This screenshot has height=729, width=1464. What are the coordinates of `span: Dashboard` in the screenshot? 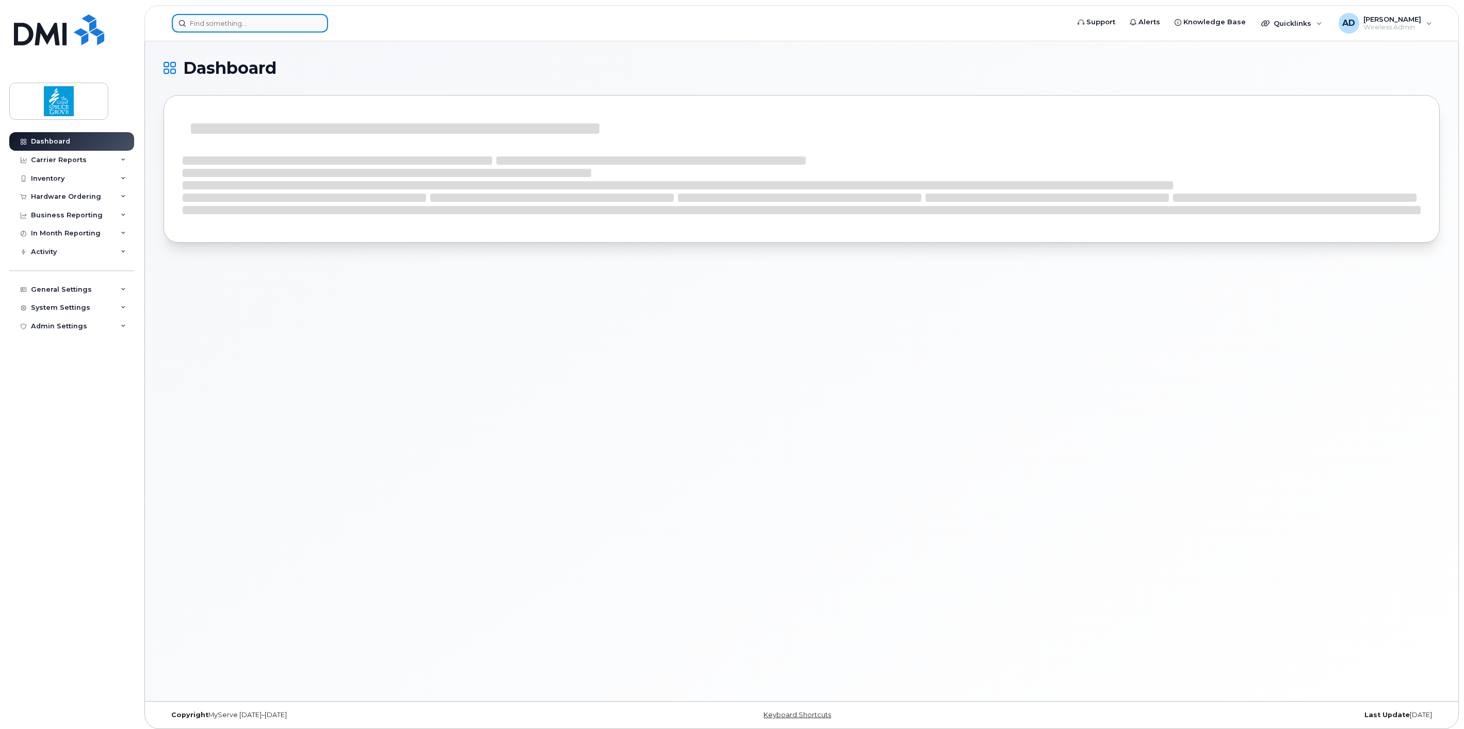 It's located at (230, 68).